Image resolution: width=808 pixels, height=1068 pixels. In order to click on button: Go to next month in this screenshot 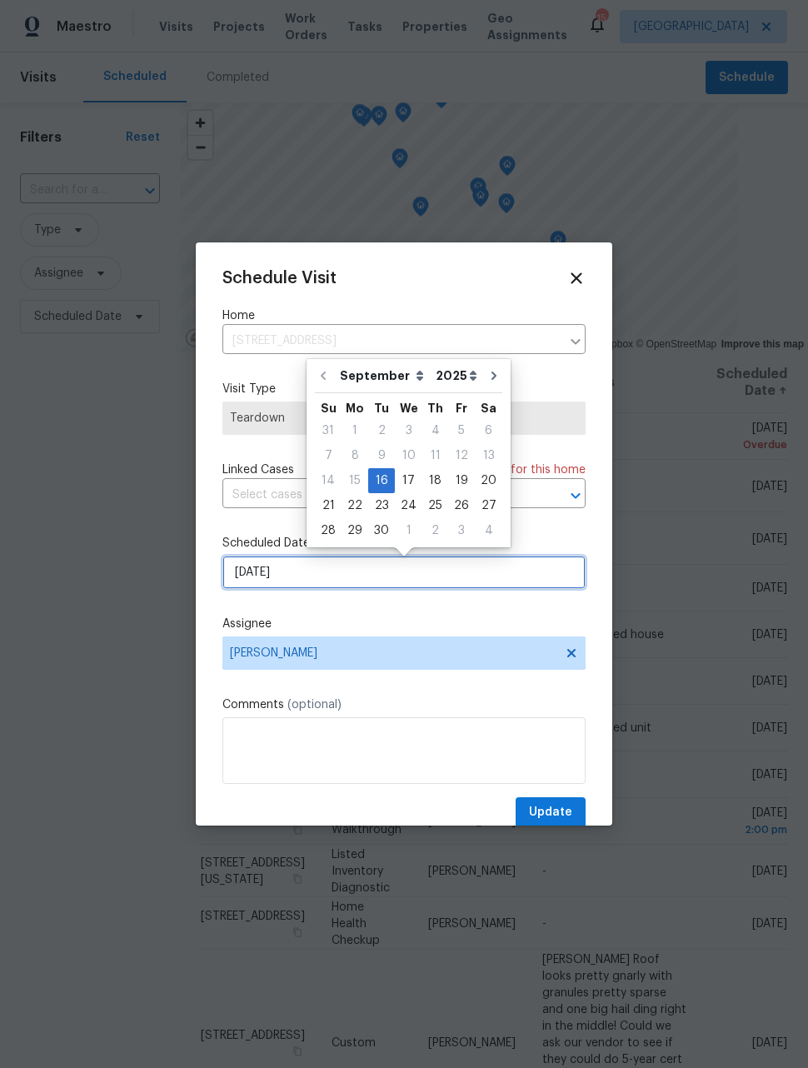, I will do `click(494, 376)`.